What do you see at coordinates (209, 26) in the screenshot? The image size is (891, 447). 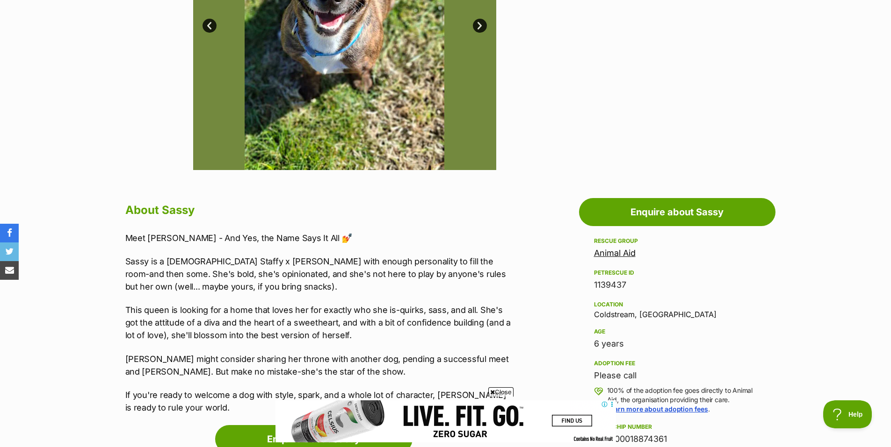 I see `a: Prev` at bounding box center [209, 26].